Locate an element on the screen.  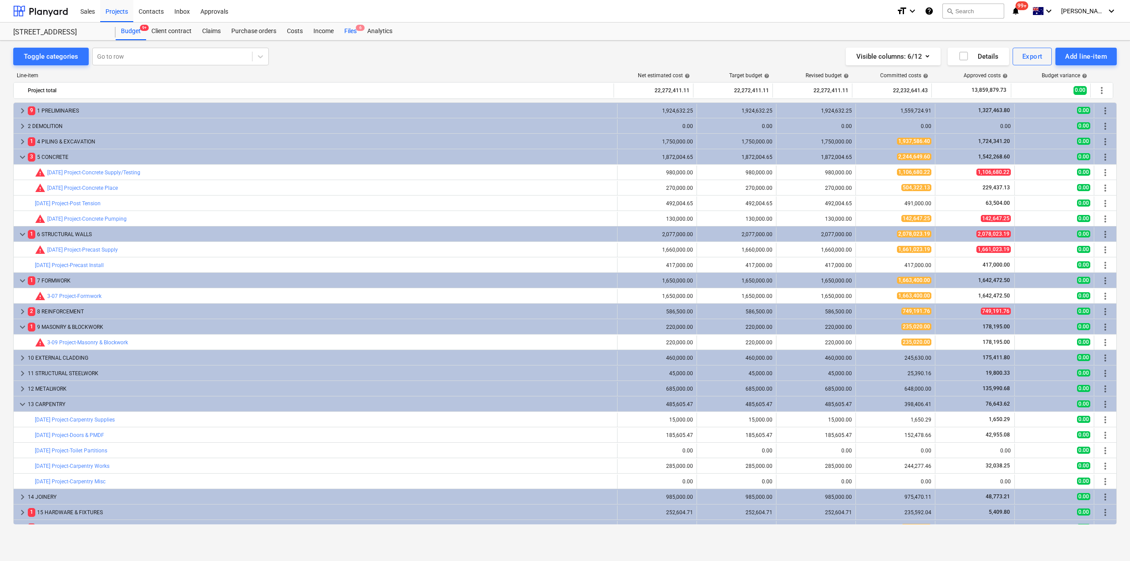
div: 1,924,632.25 is located at coordinates (657, 111).